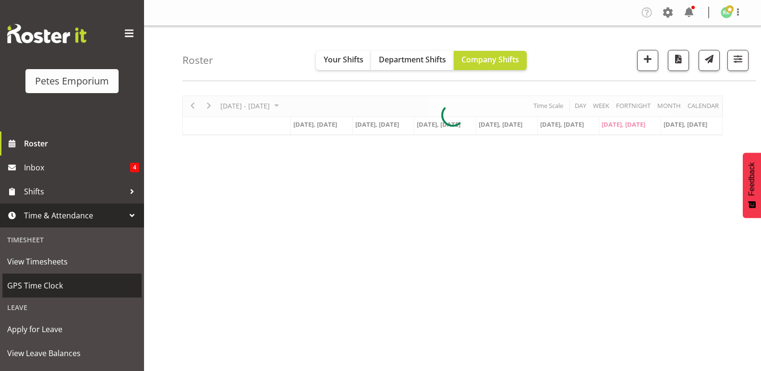 This screenshot has height=371, width=761. Describe the element at coordinates (77, 168) in the screenshot. I see `span: Inbox` at that location.